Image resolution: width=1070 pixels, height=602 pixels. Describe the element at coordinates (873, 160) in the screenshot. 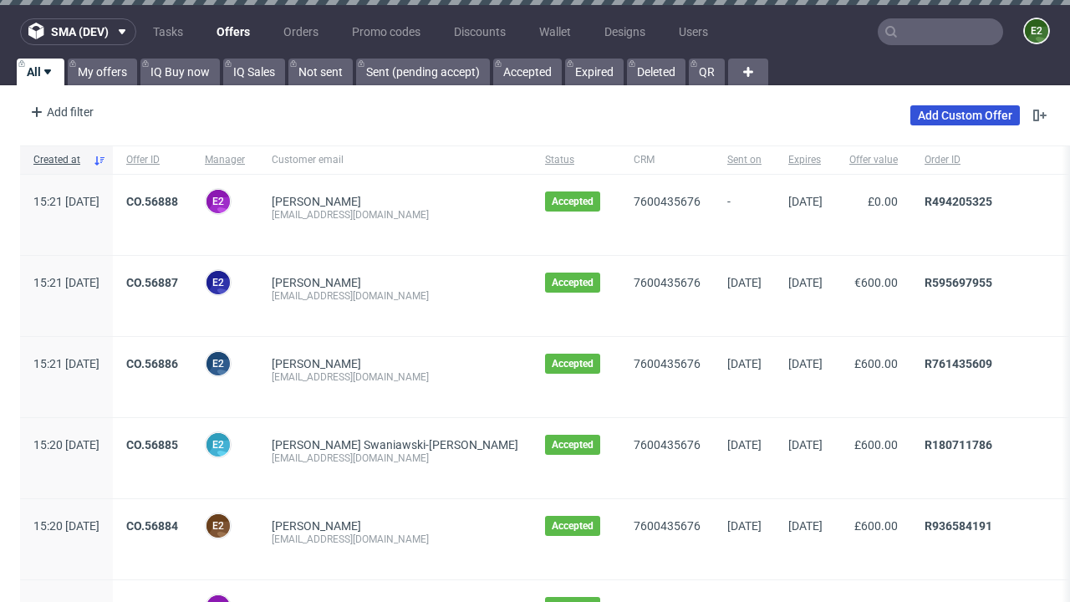

I see `span: Offer value` at that location.